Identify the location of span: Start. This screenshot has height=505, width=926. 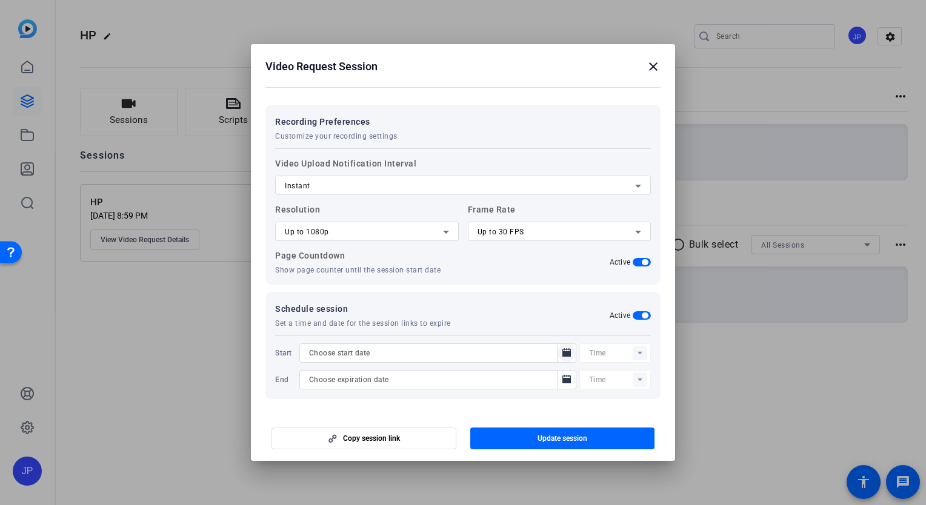
(285, 353).